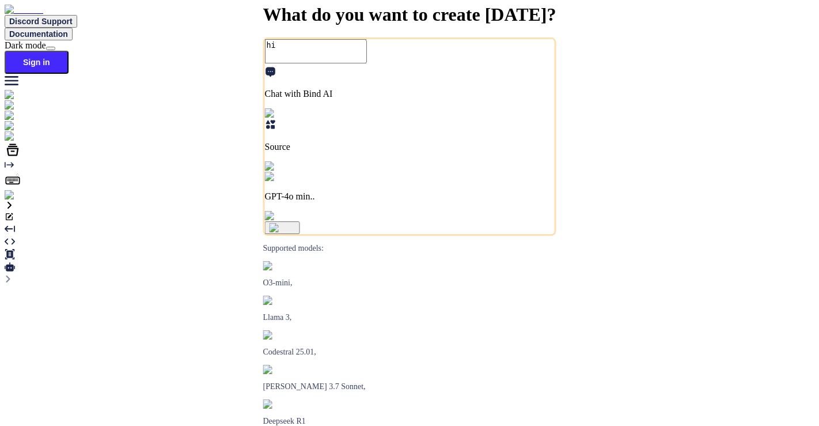  I want to click on span: Dark mode, so click(25, 45).